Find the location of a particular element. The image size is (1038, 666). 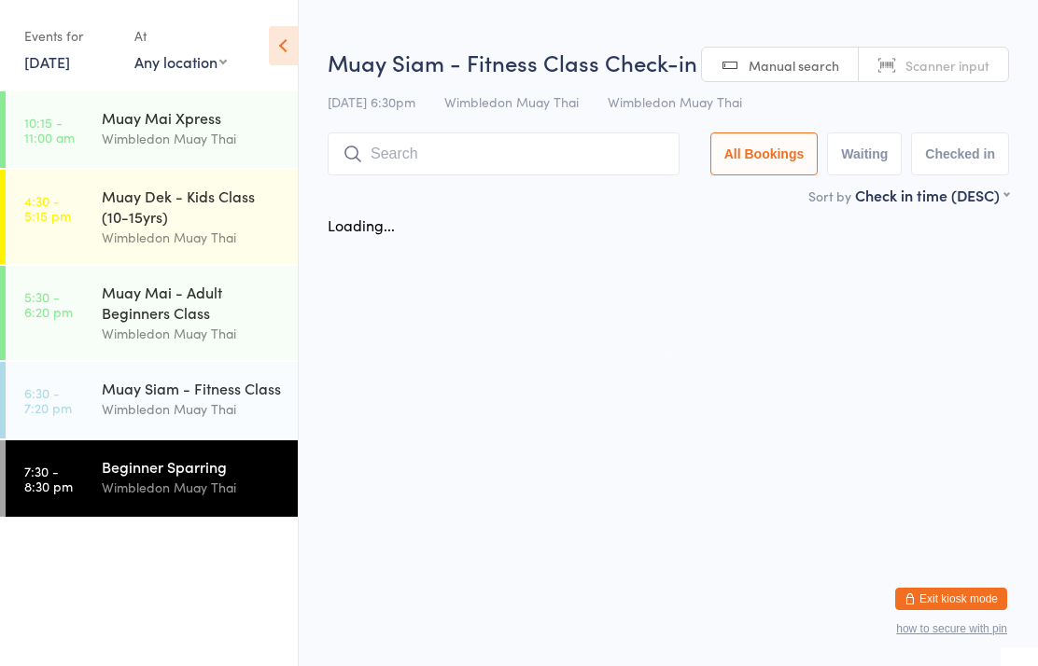

div: Beginner Sparring is located at coordinates (191, 467).